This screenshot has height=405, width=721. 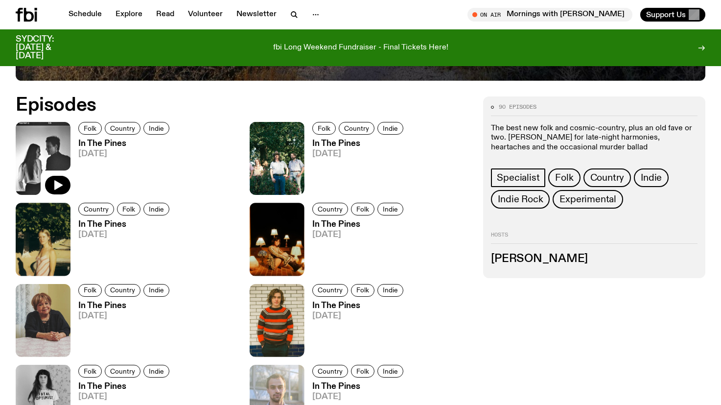 I want to click on a: Explore, so click(x=129, y=15).